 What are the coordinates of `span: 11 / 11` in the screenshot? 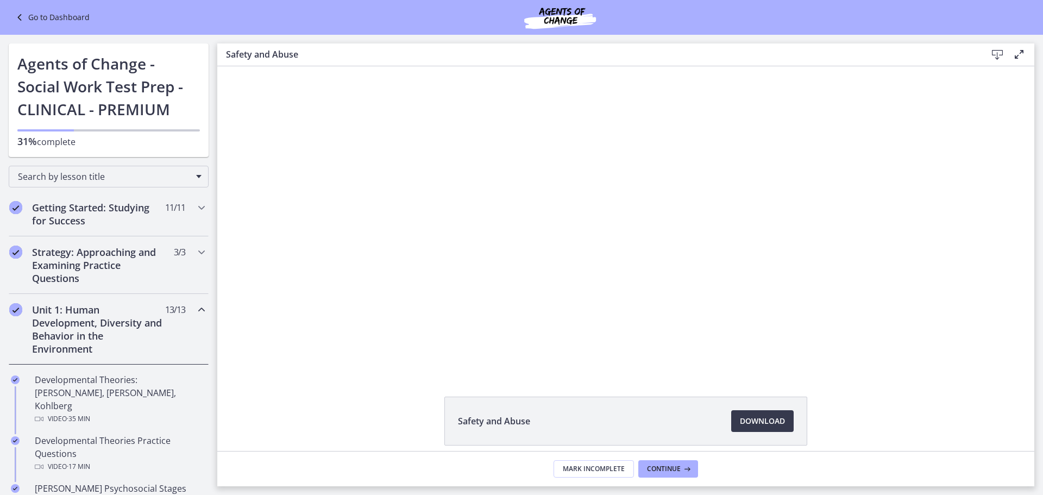 It's located at (175, 207).